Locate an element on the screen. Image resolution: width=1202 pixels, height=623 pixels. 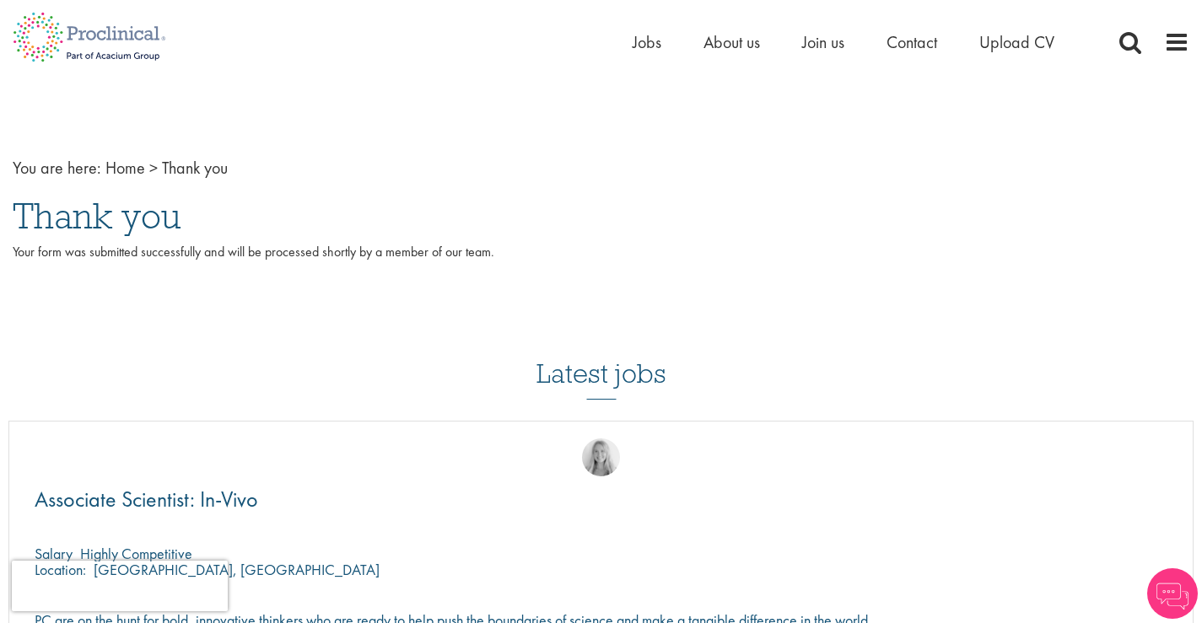
img: Shannon Briggs is located at coordinates (601, 457).